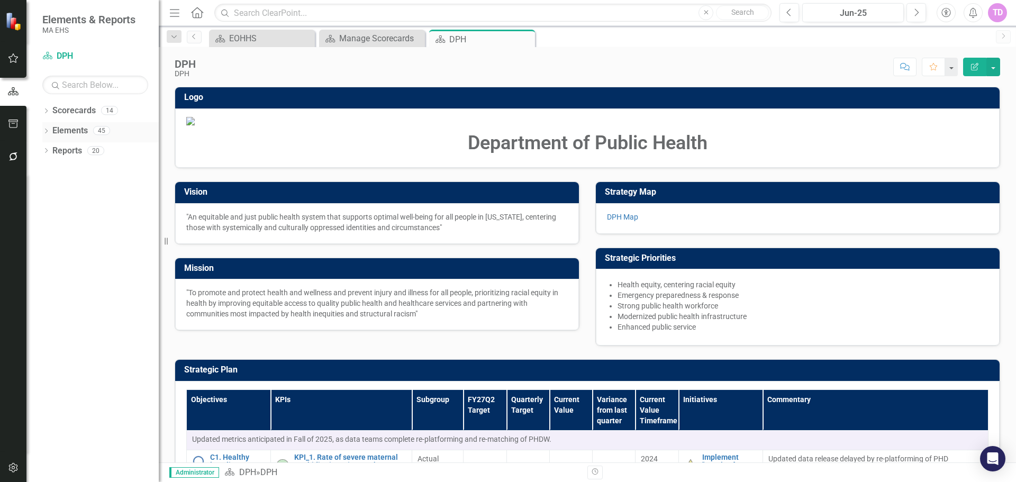 Image resolution: width=1016 pixels, height=482 pixels. What do you see at coordinates (102, 131) in the screenshot?
I see `div: 45` at bounding box center [102, 131].